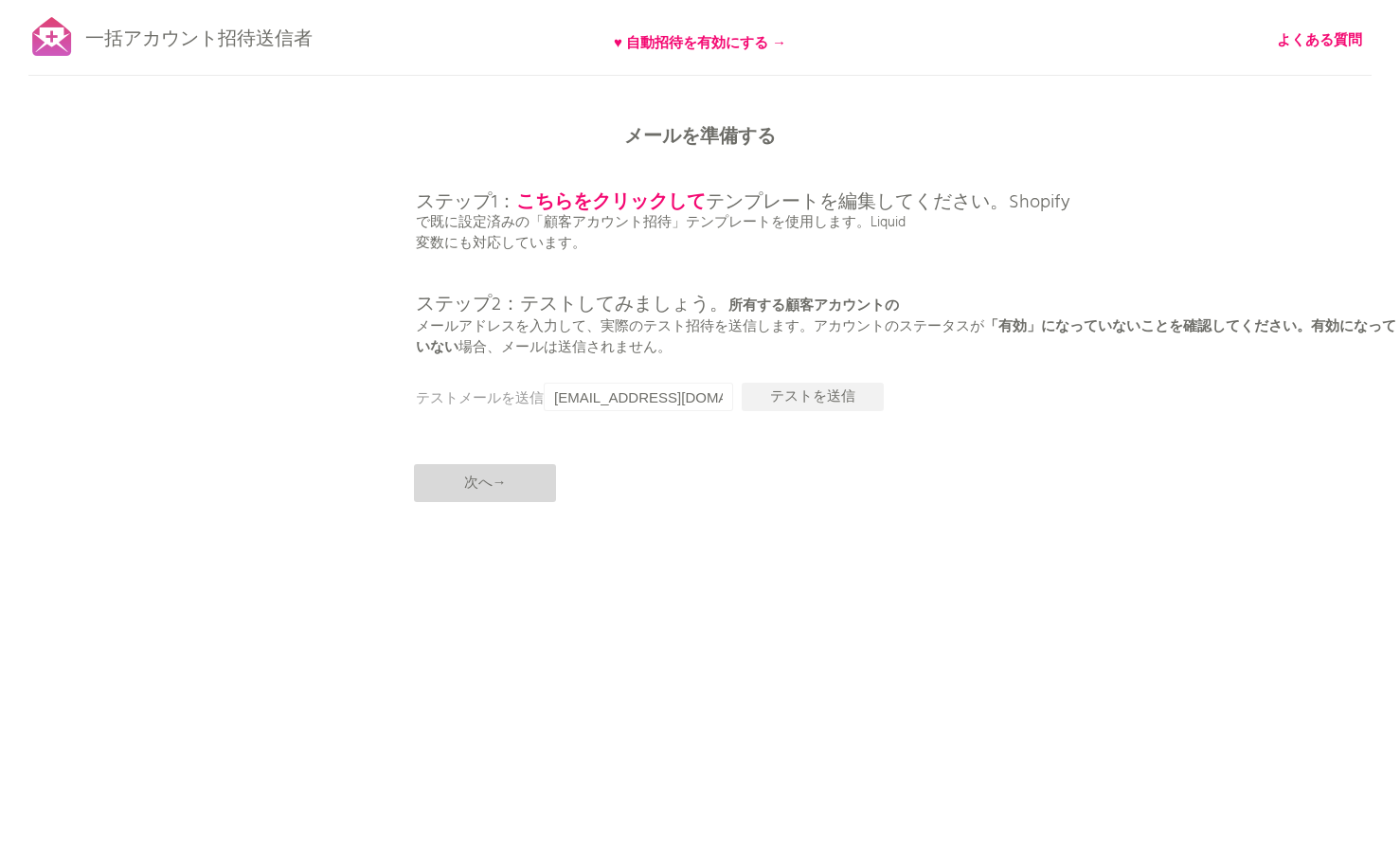 Image resolution: width=1400 pixels, height=862 pixels. What do you see at coordinates (700, 44) in the screenshot?
I see `font: ♥ 自動招待を有効にする →` at bounding box center [700, 44].